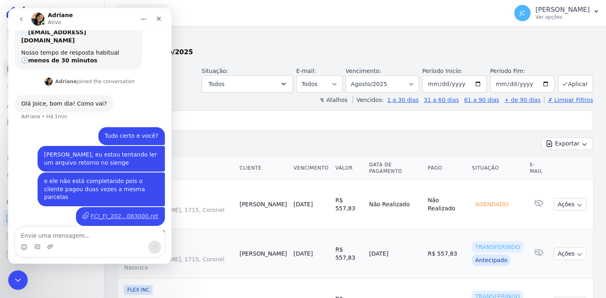 This screenshot has height=298, width=606. What do you see at coordinates (82, 218) in the screenshot?
I see `div: Mensagem com falha` at bounding box center [82, 218].